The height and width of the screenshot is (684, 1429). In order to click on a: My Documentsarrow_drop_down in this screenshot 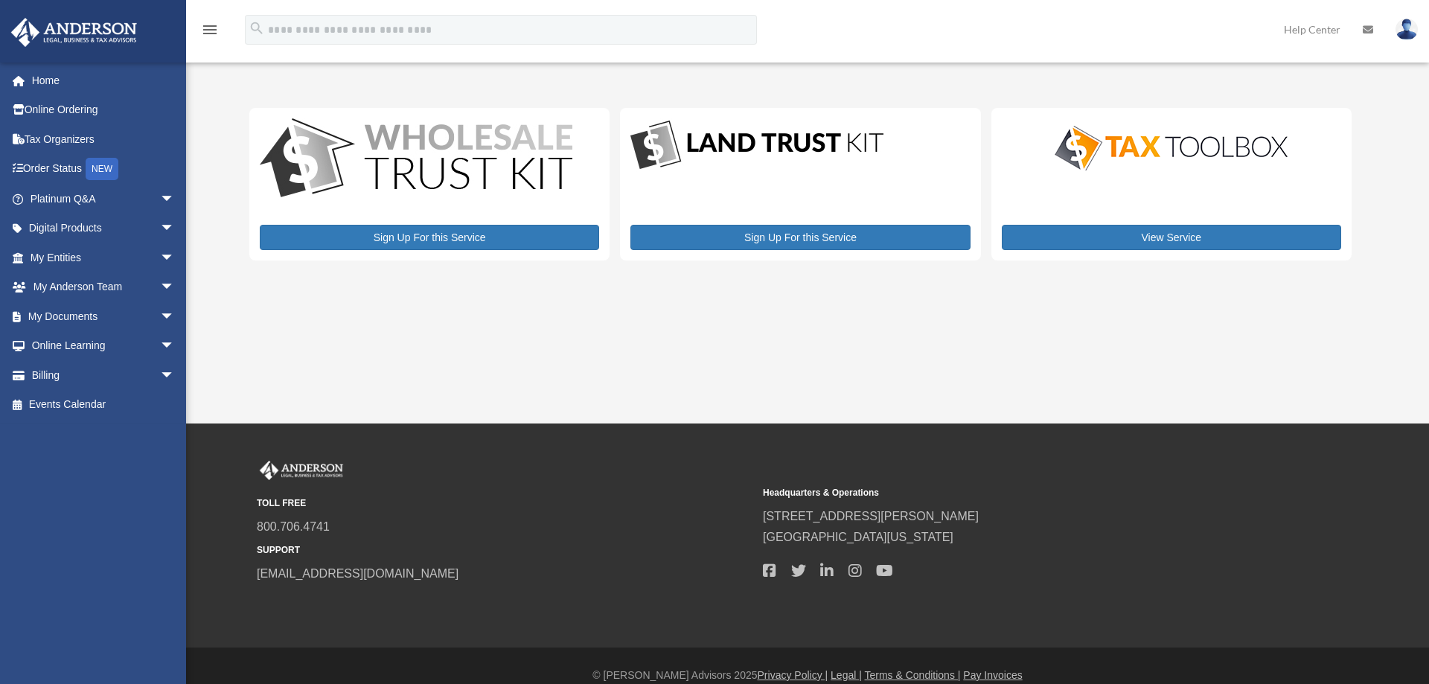, I will do `click(103, 316)`.